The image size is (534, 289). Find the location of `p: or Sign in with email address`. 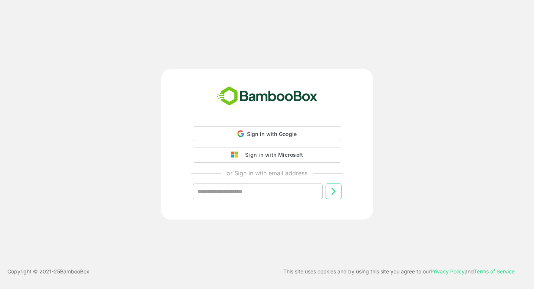

p: or Sign in with email address is located at coordinates (267, 173).